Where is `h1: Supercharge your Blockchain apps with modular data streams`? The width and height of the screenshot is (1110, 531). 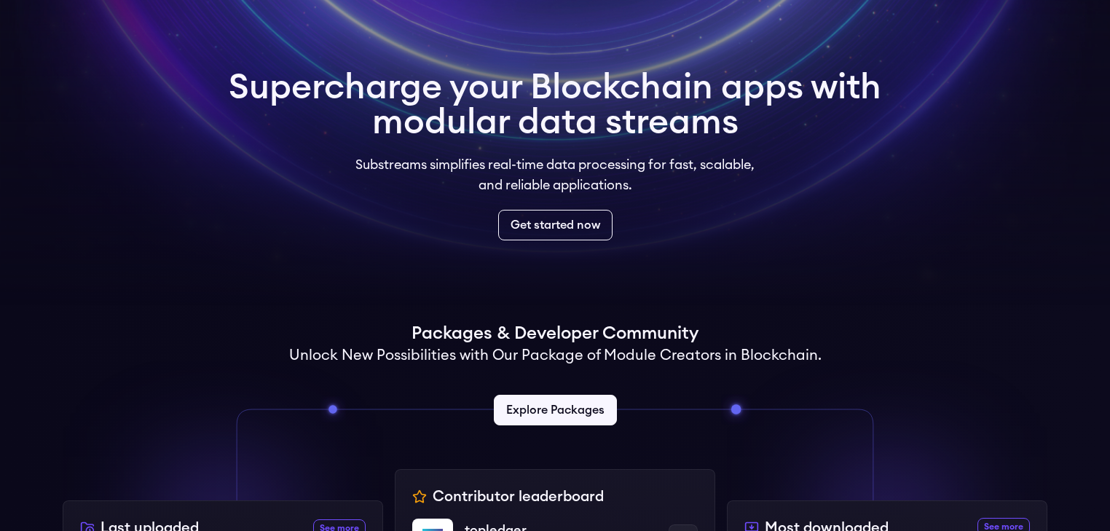 h1: Supercharge your Blockchain apps with modular data streams is located at coordinates (555, 105).